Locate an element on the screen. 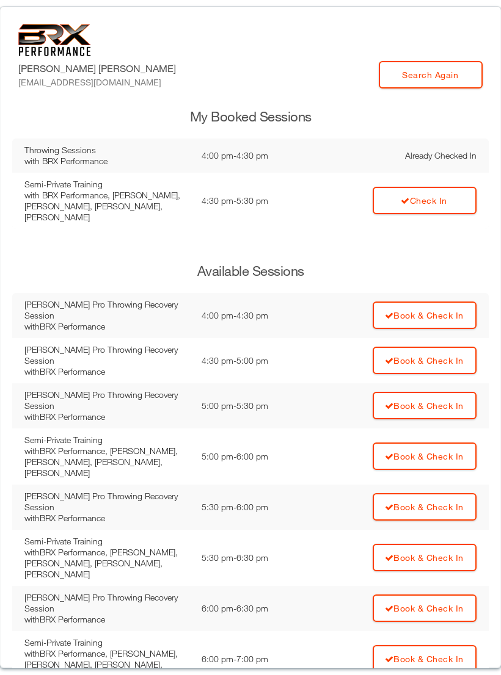 This screenshot has width=501, height=675. td: 5:00 pm - 6:00 pm is located at coordinates (253, 457).